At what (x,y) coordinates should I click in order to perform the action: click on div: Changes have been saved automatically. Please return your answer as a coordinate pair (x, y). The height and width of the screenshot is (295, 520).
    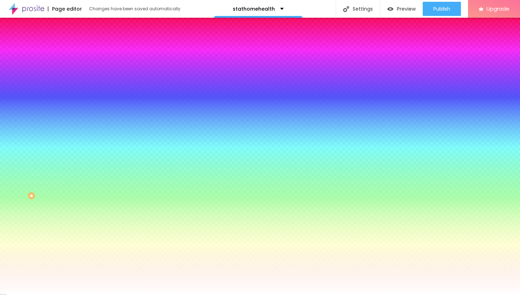
    Looking at the image, I should click on (135, 9).